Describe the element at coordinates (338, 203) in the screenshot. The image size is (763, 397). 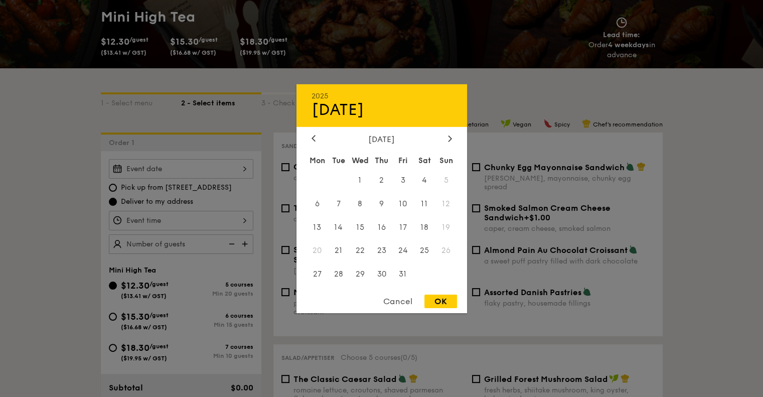
I see `span: 7` at that location.